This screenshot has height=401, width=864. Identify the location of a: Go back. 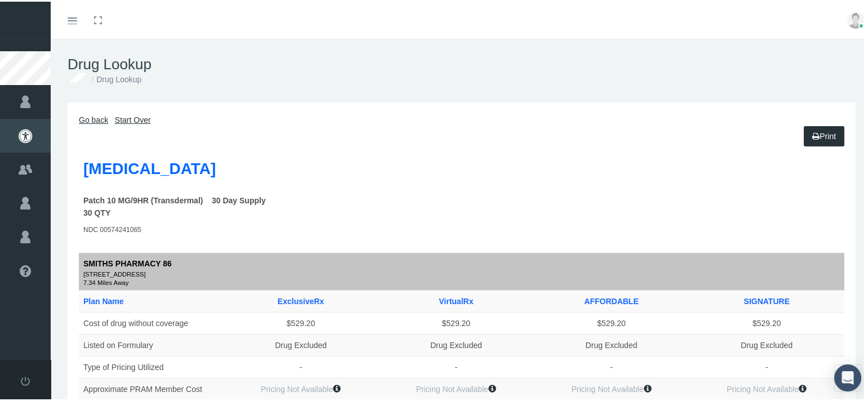
(93, 118).